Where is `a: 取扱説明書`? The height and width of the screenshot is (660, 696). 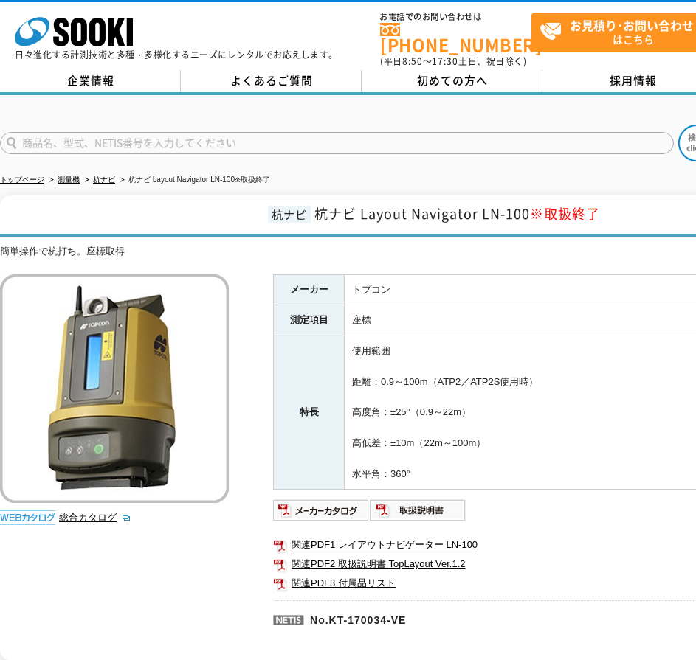 a: 取扱説明書 is located at coordinates (417, 514).